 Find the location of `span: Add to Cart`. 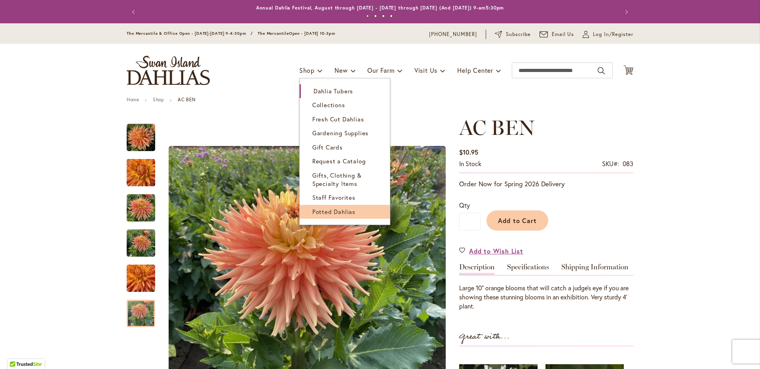

span: Add to Cart is located at coordinates (517, 221).